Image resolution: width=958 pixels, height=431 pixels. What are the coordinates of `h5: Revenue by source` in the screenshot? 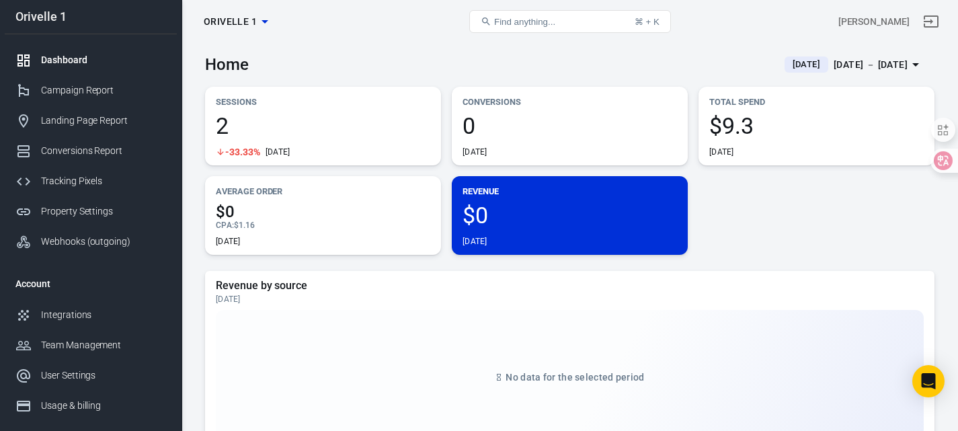 It's located at (569, 286).